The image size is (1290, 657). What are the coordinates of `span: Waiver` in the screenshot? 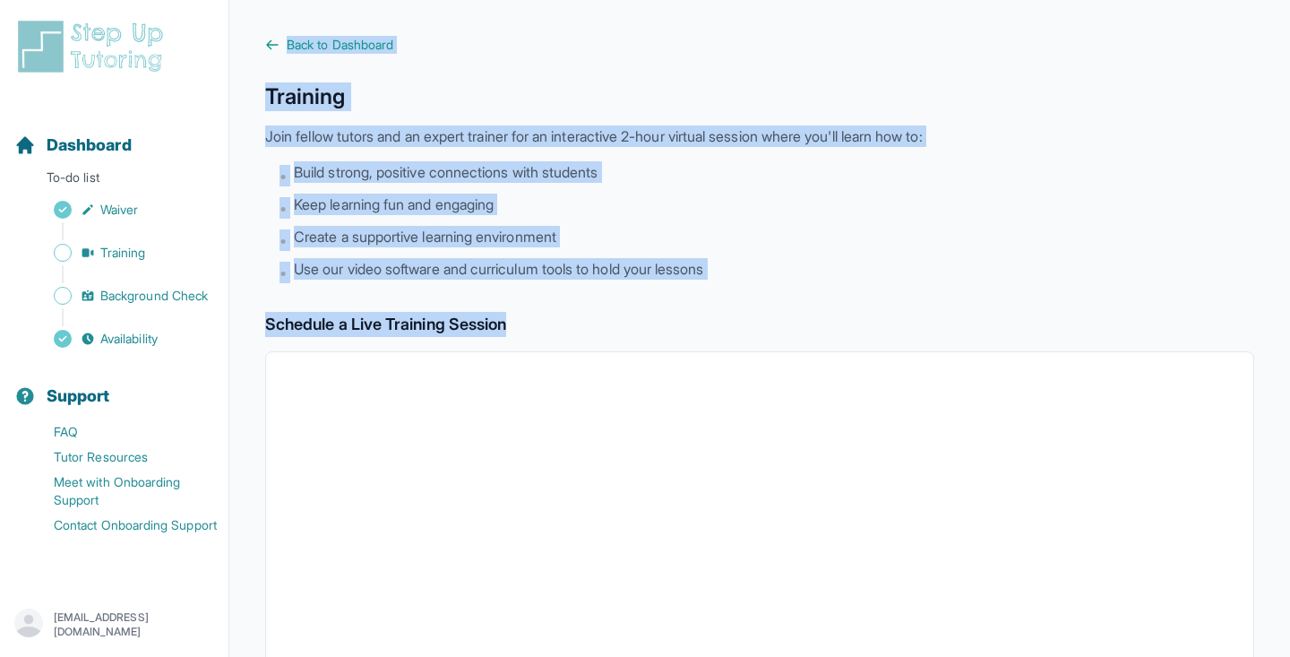 It's located at (119, 210).